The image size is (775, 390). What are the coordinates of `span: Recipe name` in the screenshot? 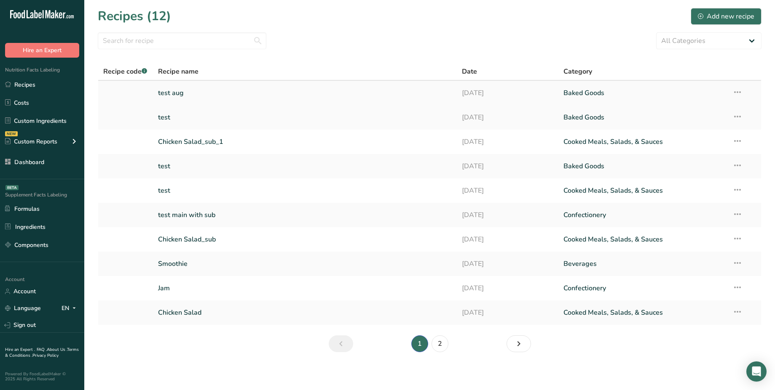 It's located at (178, 72).